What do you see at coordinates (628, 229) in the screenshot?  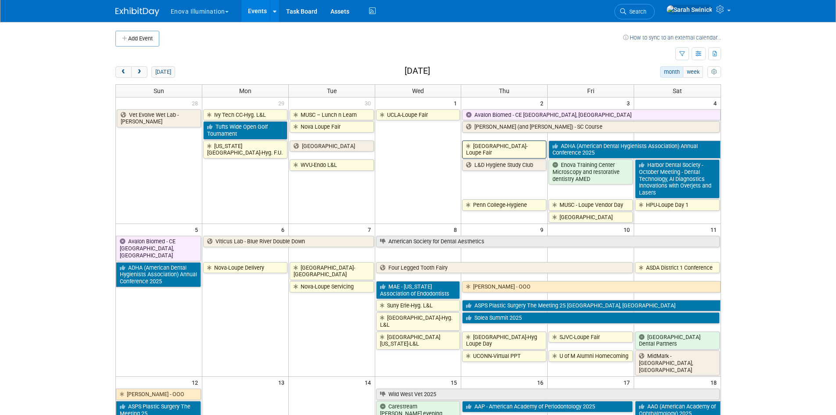 I see `span: 10` at bounding box center [628, 229].